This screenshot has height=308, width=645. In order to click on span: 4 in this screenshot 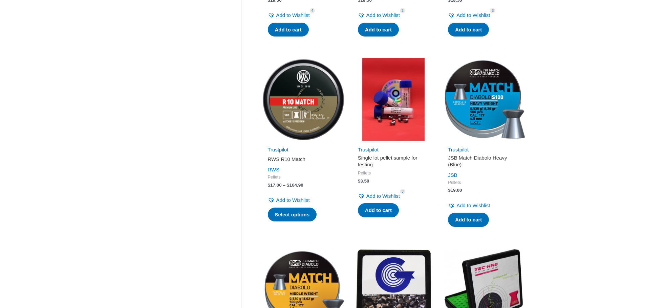, I will do `click(312, 10)`.